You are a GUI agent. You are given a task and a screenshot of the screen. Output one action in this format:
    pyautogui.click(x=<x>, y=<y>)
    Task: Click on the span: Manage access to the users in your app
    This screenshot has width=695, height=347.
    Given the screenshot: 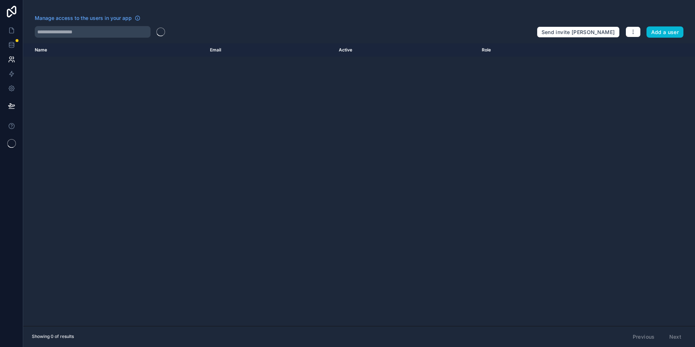 What is the action you would take?
    pyautogui.click(x=83, y=18)
    